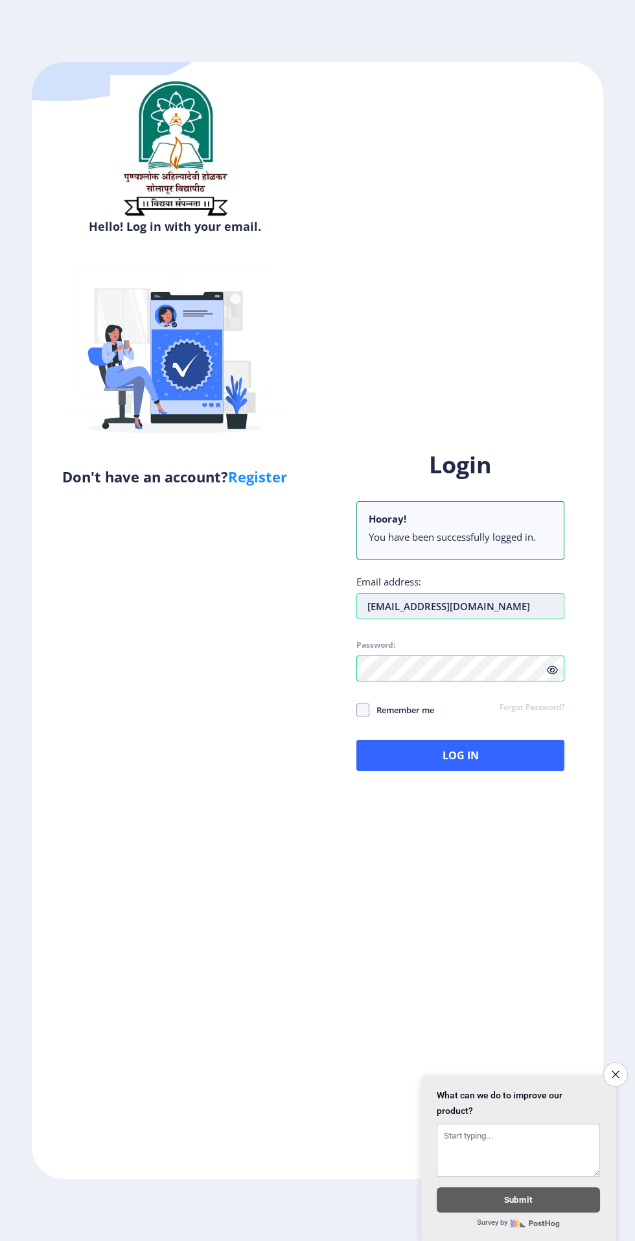 Image resolution: width=635 pixels, height=1241 pixels. I want to click on img: sulogo.png, so click(175, 148).